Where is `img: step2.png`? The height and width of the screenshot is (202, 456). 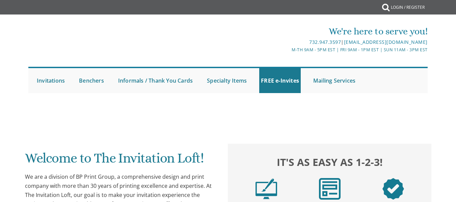
img: step2.png is located at coordinates (330, 189).